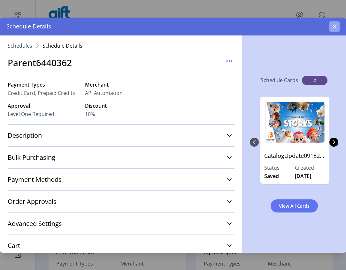  Describe the element at coordinates (272, 176) in the screenshot. I see `span: Saved` at that location.